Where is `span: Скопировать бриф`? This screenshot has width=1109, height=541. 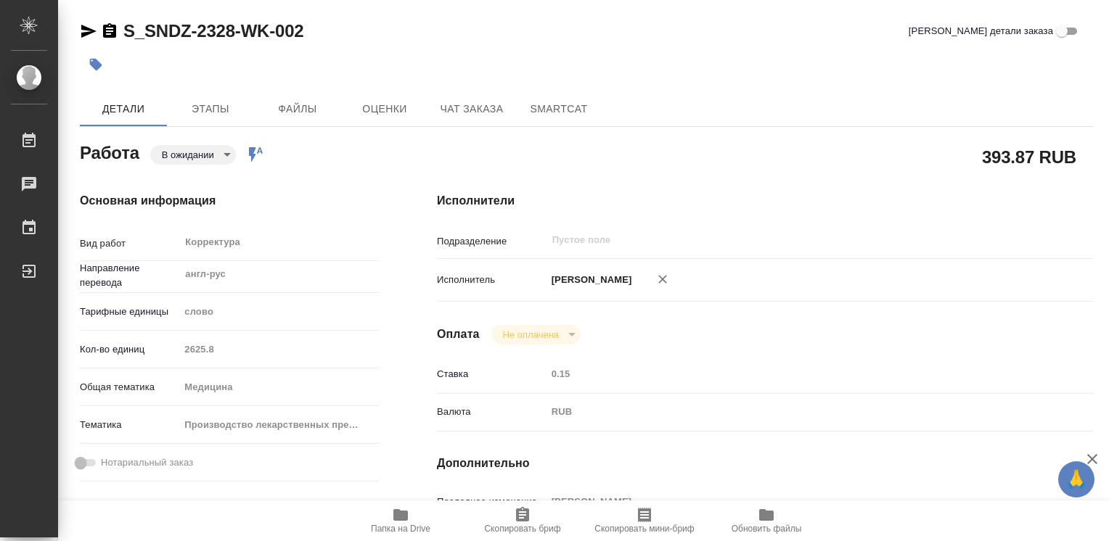 span: Скопировать бриф is located at coordinates (522, 529).